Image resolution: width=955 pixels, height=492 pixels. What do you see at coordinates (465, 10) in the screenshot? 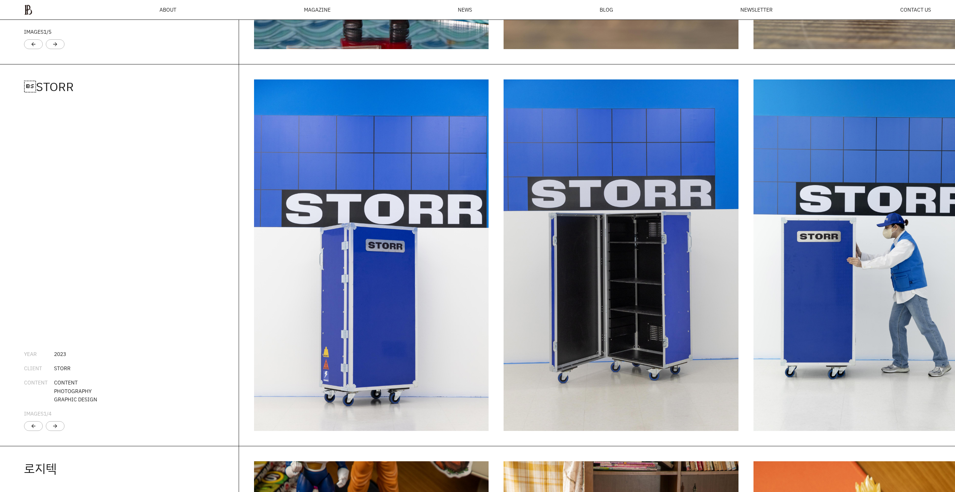
I see `span: NEWS` at bounding box center [465, 10].